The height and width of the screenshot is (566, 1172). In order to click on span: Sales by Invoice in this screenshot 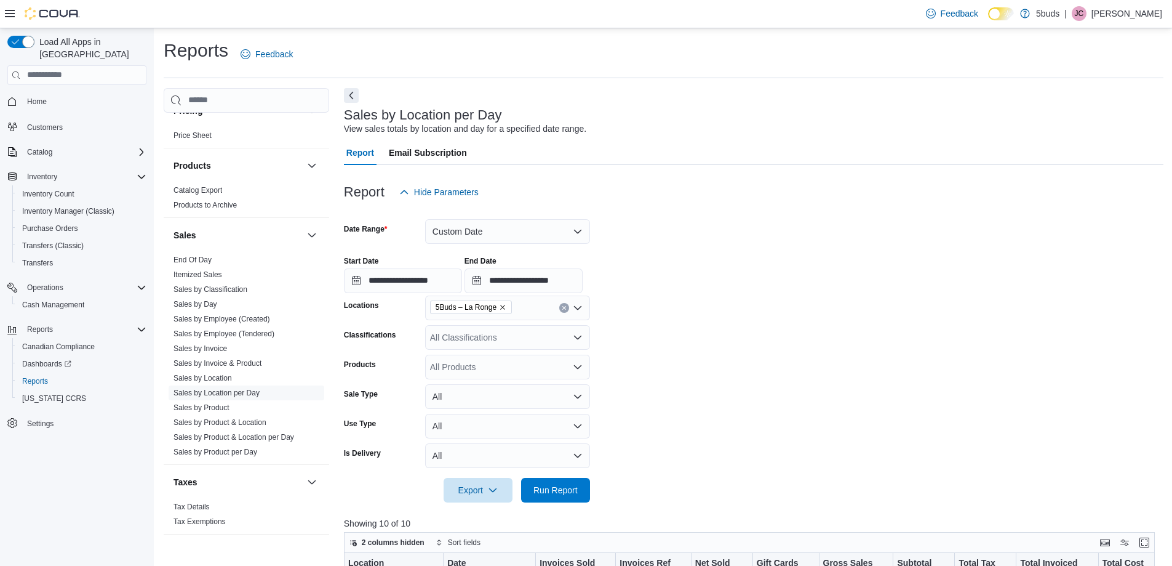, I will do `click(200, 348)`.